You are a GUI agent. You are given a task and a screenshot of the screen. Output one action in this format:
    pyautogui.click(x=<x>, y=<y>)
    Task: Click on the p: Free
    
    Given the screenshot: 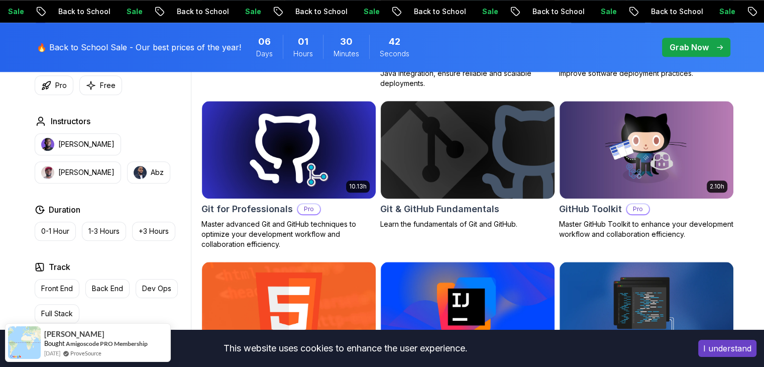 What is the action you would take?
    pyautogui.click(x=107, y=85)
    